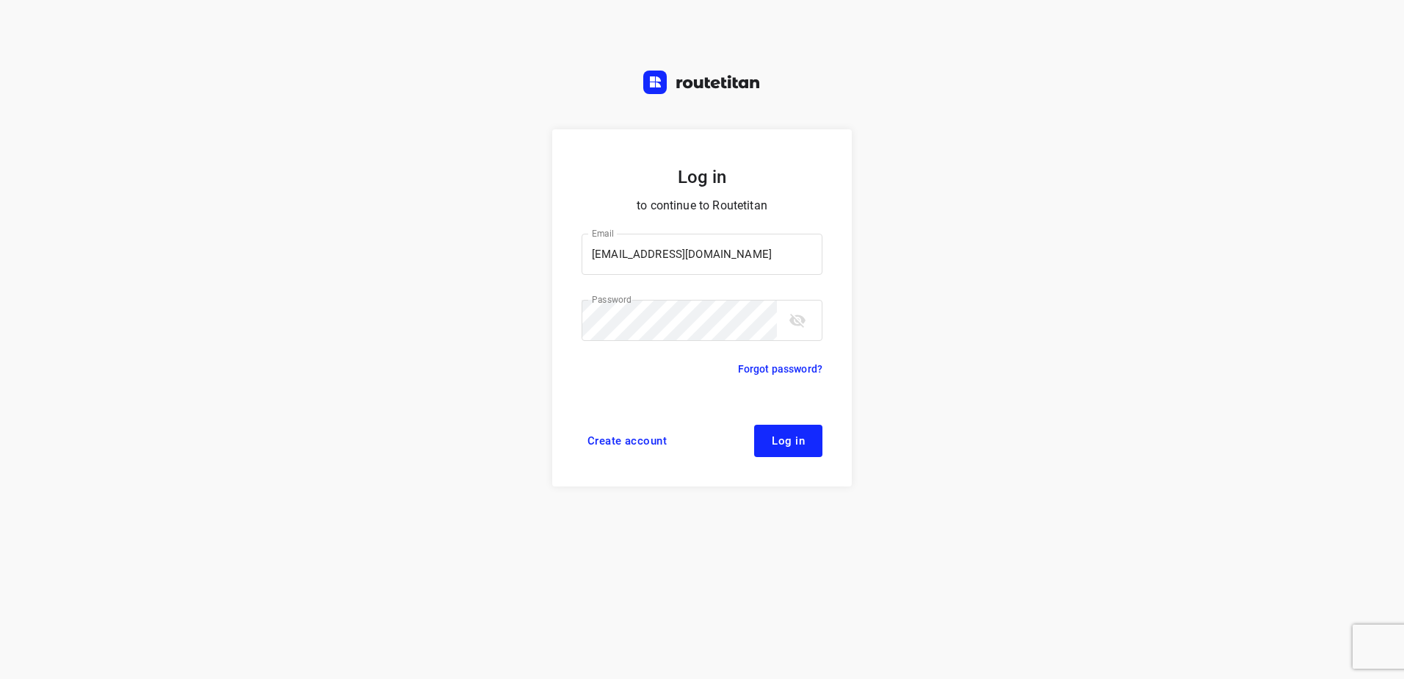 This screenshot has width=1404, height=679. Describe the element at coordinates (627, 441) in the screenshot. I see `span: Create account` at that location.